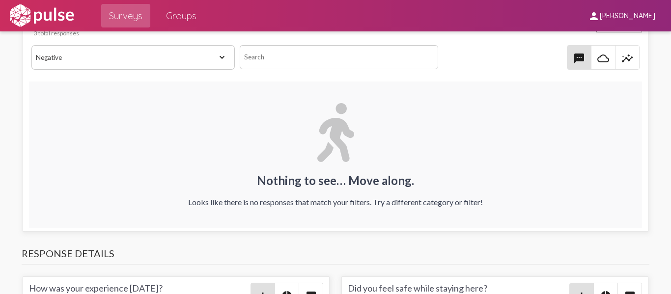  Describe the element at coordinates (126, 16) in the screenshot. I see `a: Surveys` at that location.